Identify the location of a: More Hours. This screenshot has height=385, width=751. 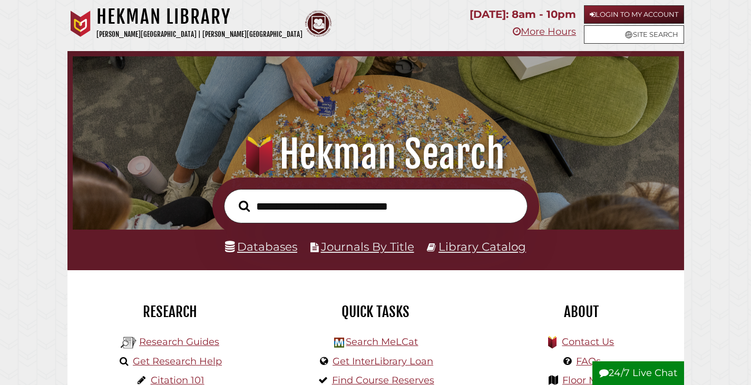
(545, 32).